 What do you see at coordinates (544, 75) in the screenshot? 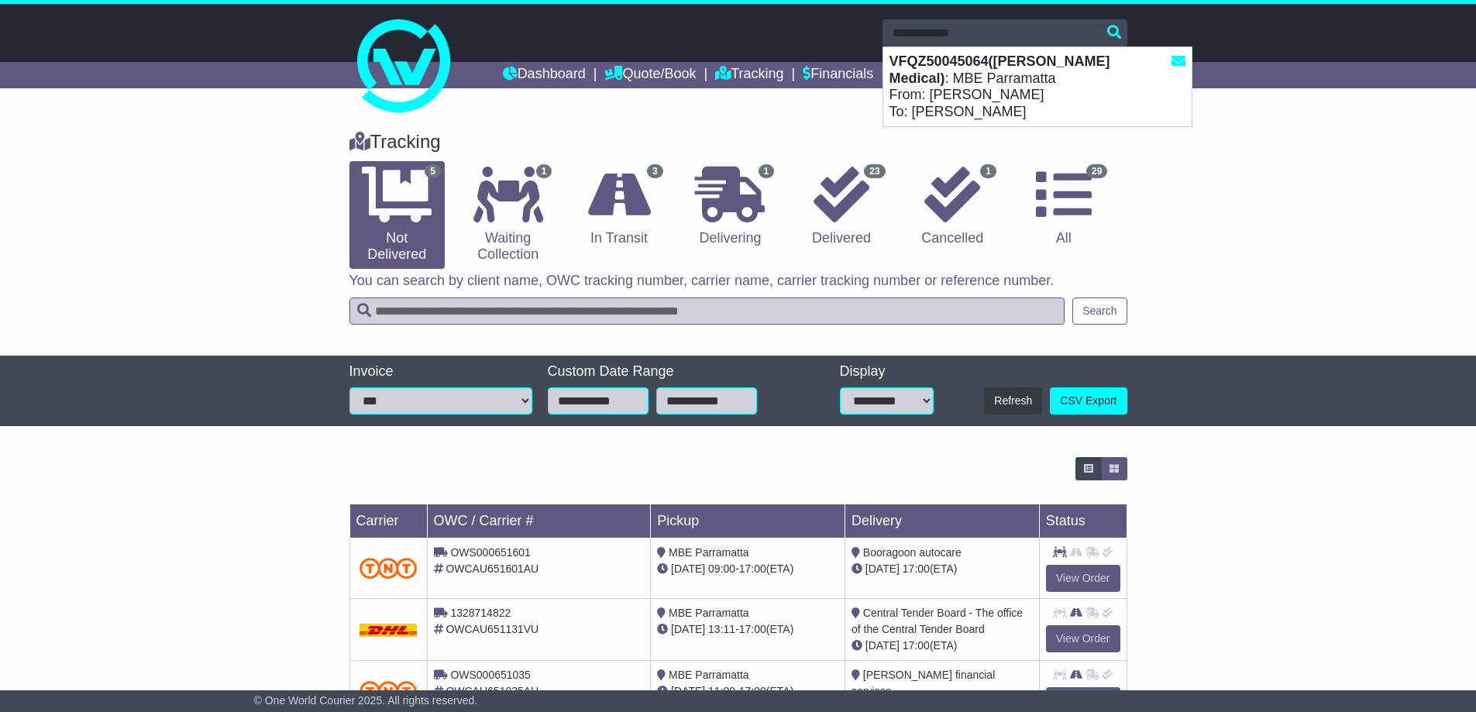
I see `a: Dashboard` at bounding box center [544, 75].